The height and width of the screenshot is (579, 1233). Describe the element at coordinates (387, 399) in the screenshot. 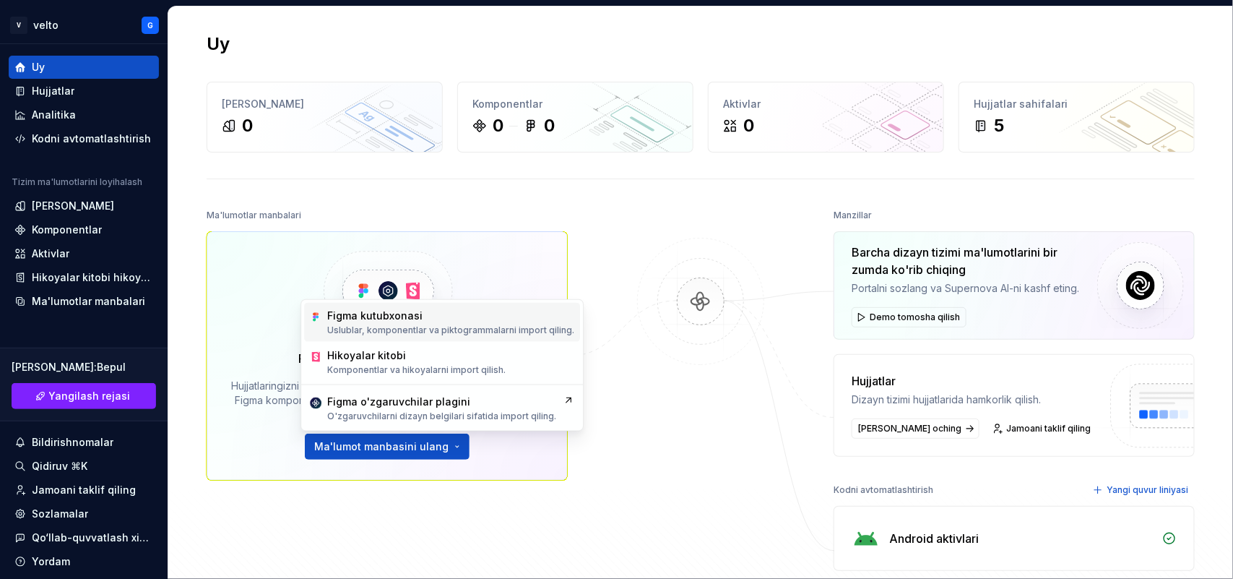

I see `font: Hujjatlaringizni yaratish va avtomatlashtirishni ishga tushirish uchun Figma komponentlari, oʻzga...` at that location.